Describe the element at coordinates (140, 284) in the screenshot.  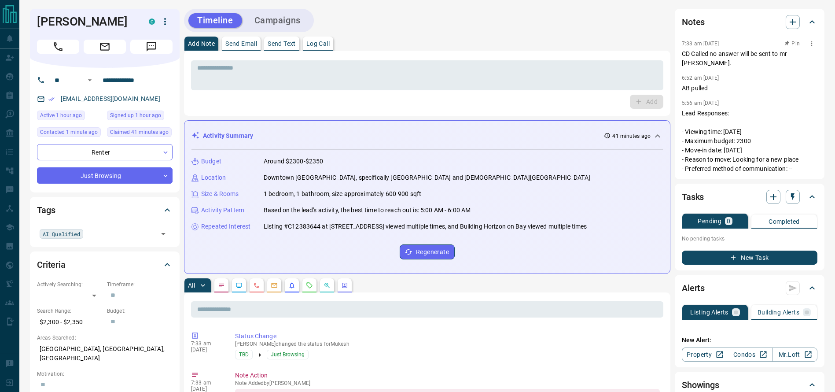
I see `p: Timeframe:` at that location.